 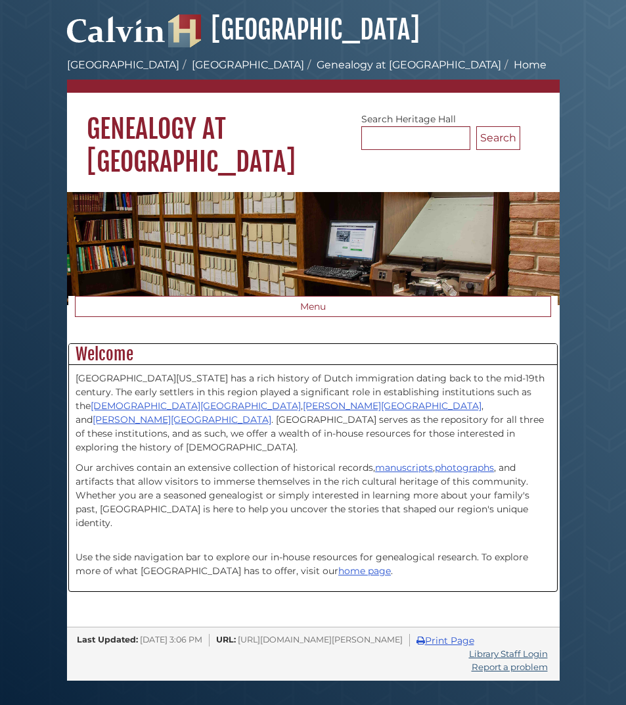 I want to click on a: Library Staff Login, so click(x=509, y=653).